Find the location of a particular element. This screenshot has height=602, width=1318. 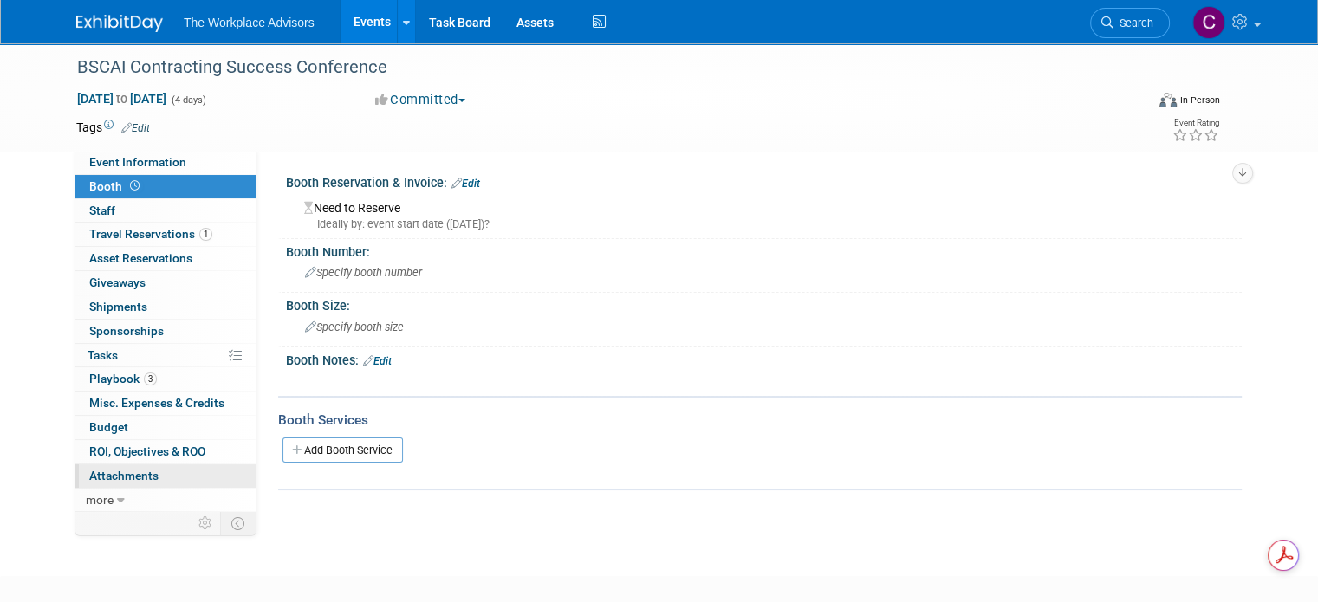

td: Toggle Event Tabs is located at coordinates (238, 523).